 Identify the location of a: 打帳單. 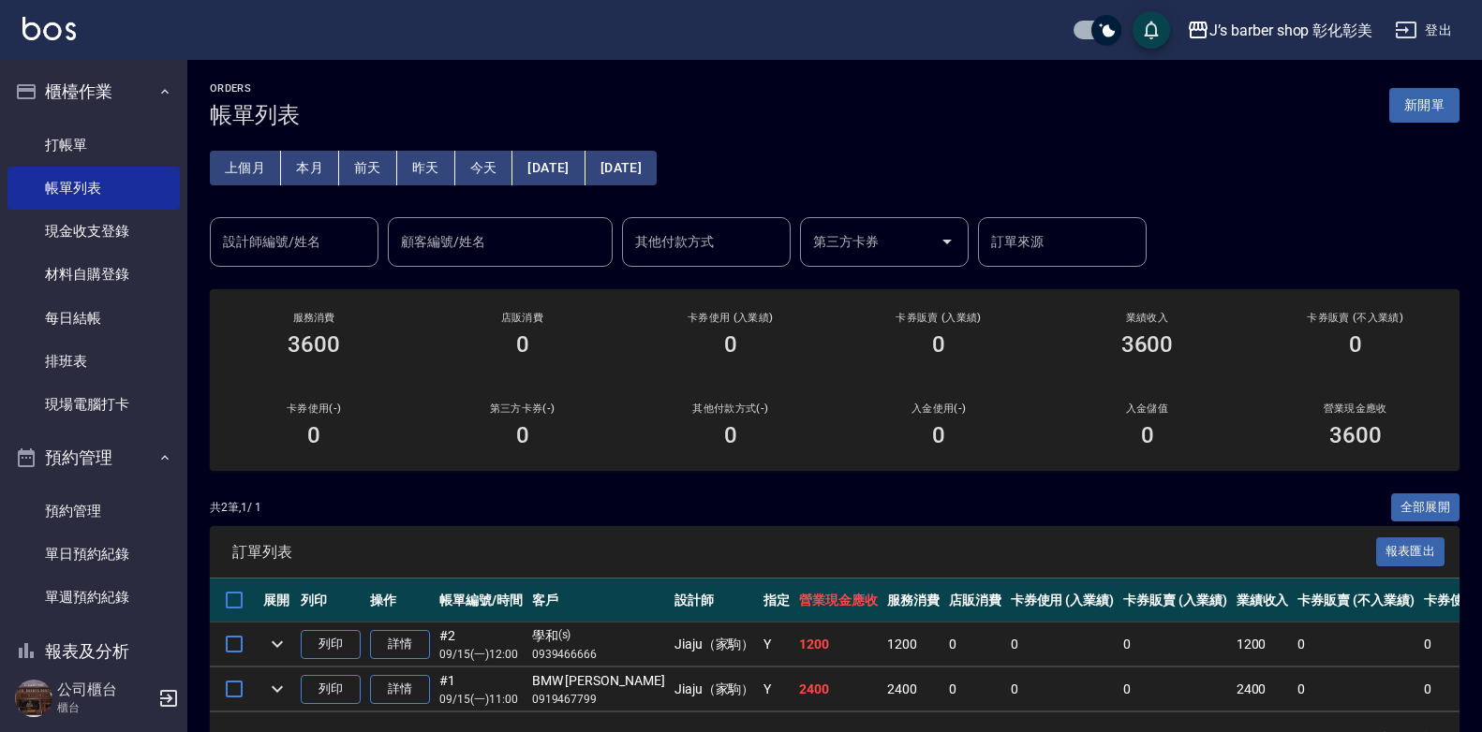
(94, 145).